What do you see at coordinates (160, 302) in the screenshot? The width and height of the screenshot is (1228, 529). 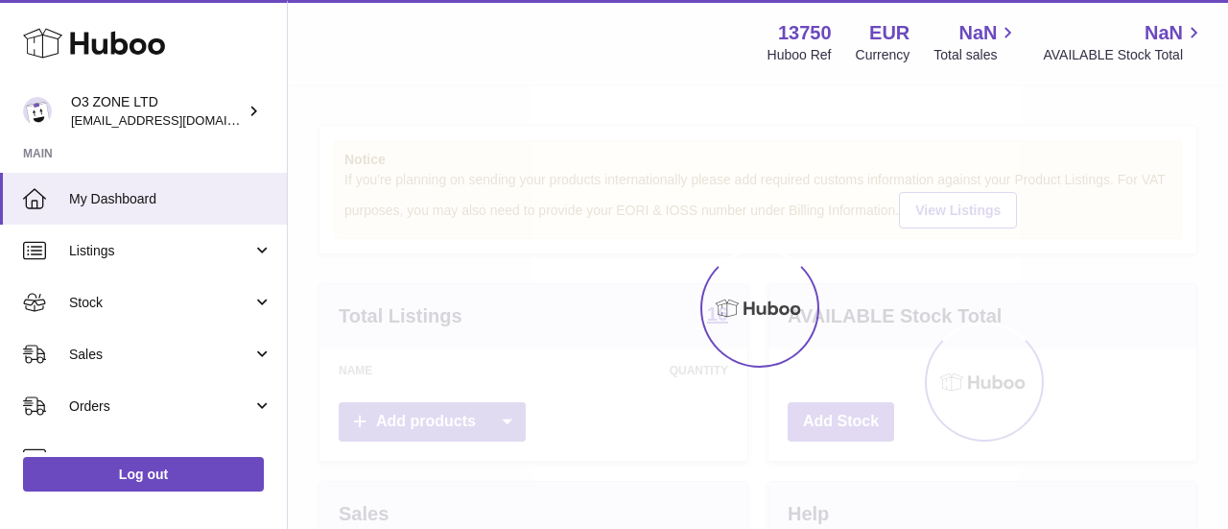 I see `span: Stock` at bounding box center [160, 302].